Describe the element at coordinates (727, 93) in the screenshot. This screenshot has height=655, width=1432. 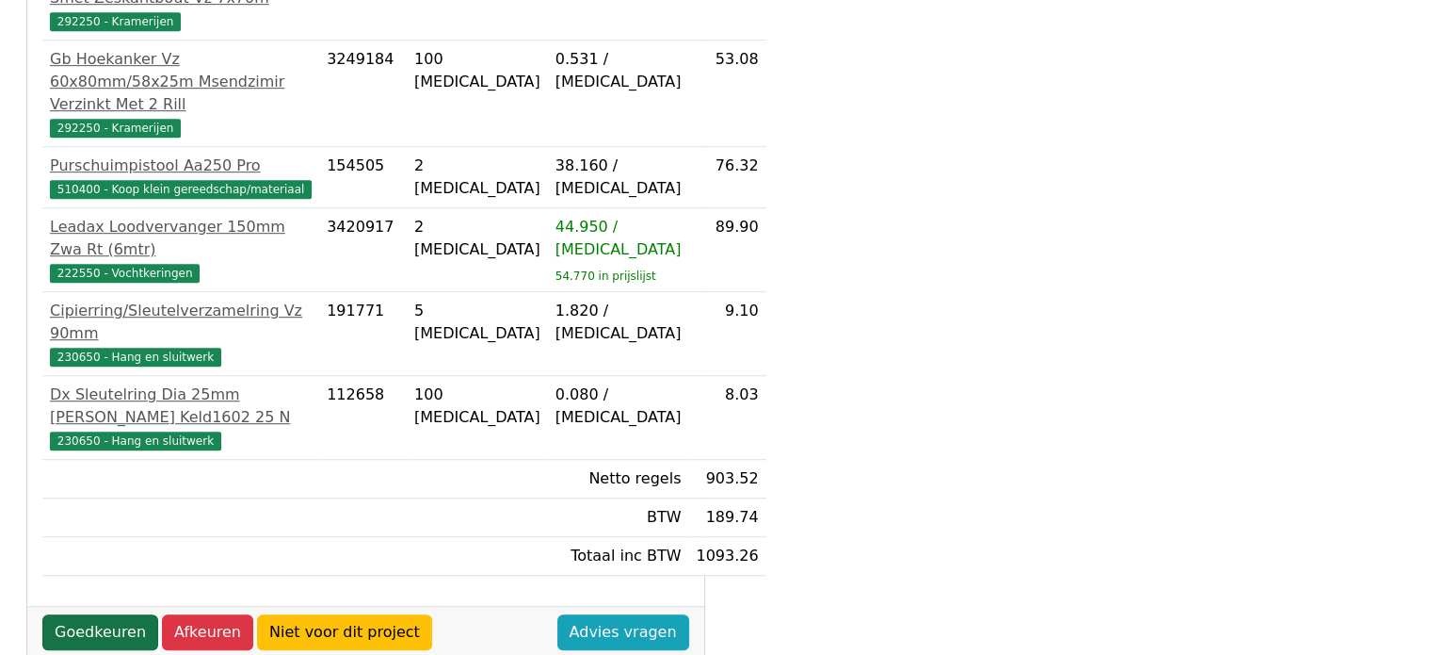
I see `td: 53.08` at that location.